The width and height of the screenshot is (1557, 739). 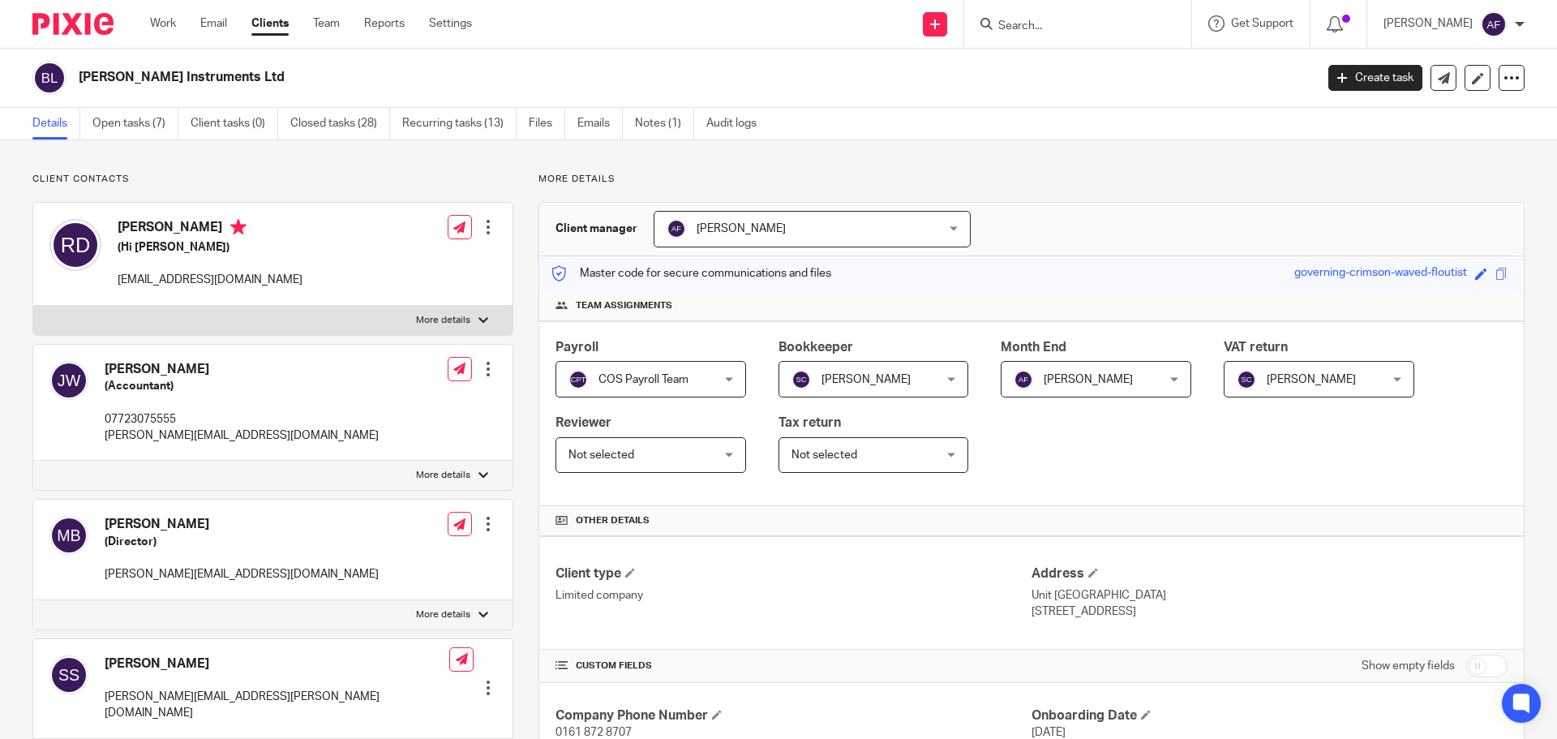 I want to click on span: Tax return, so click(x=809, y=422).